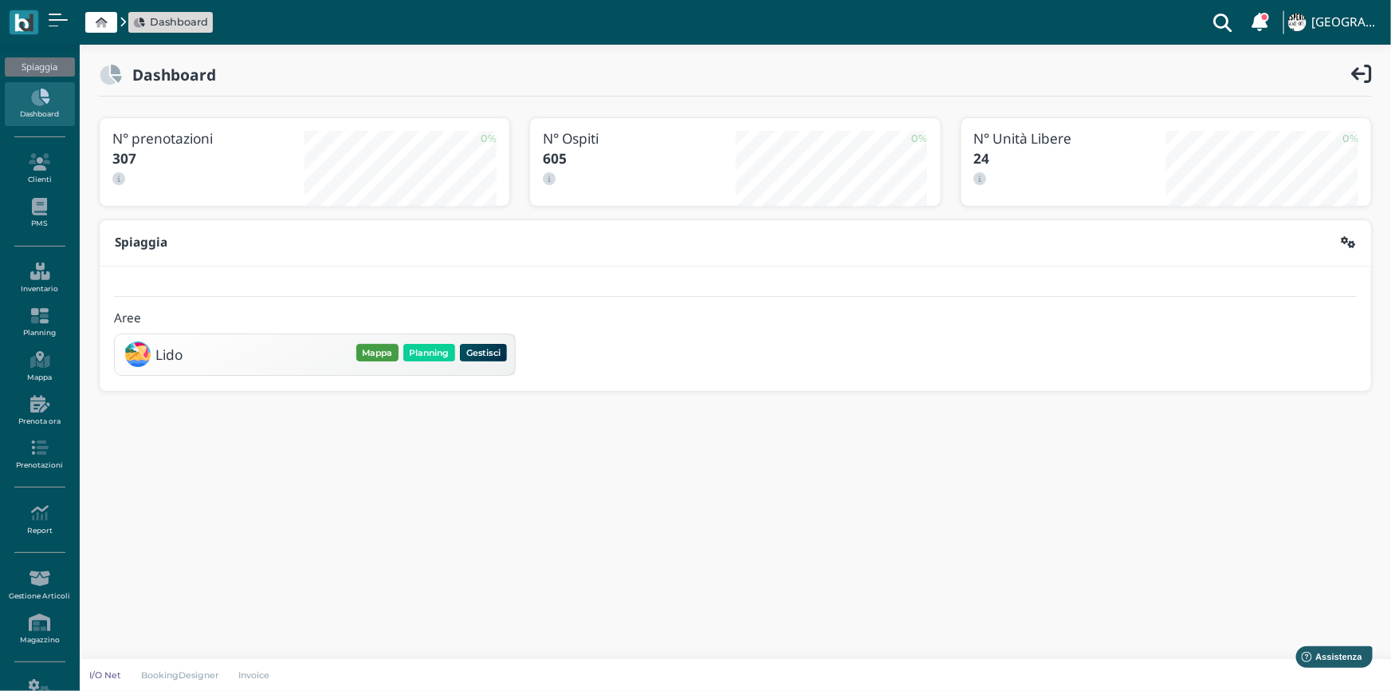 The image size is (1391, 691). What do you see at coordinates (555, 158) in the screenshot?
I see `b: 605` at bounding box center [555, 158].